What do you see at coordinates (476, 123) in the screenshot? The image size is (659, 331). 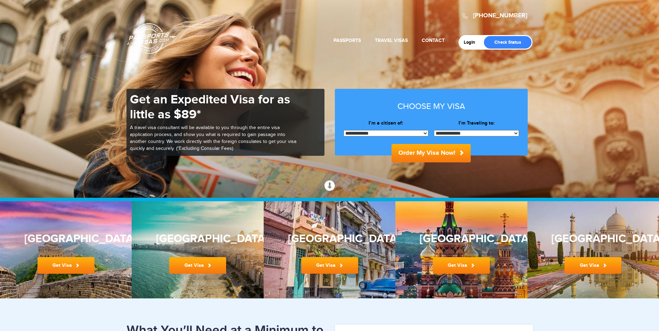 I see `label: I’m Traveling to:` at bounding box center [476, 123].